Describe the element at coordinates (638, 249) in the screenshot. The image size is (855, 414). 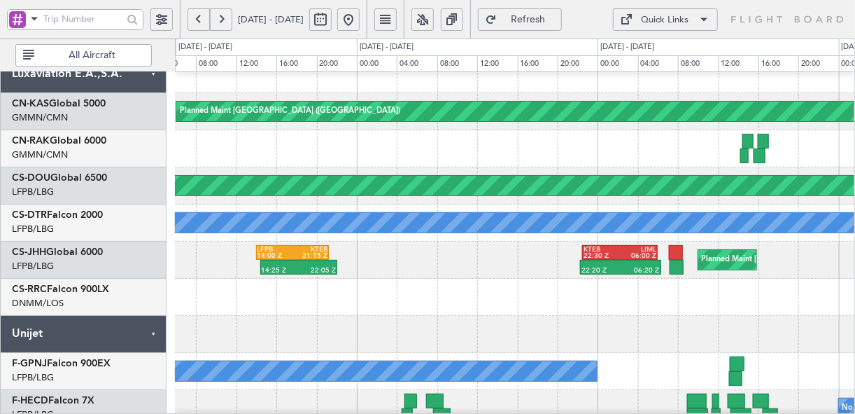
I see `div: LIML` at that location.